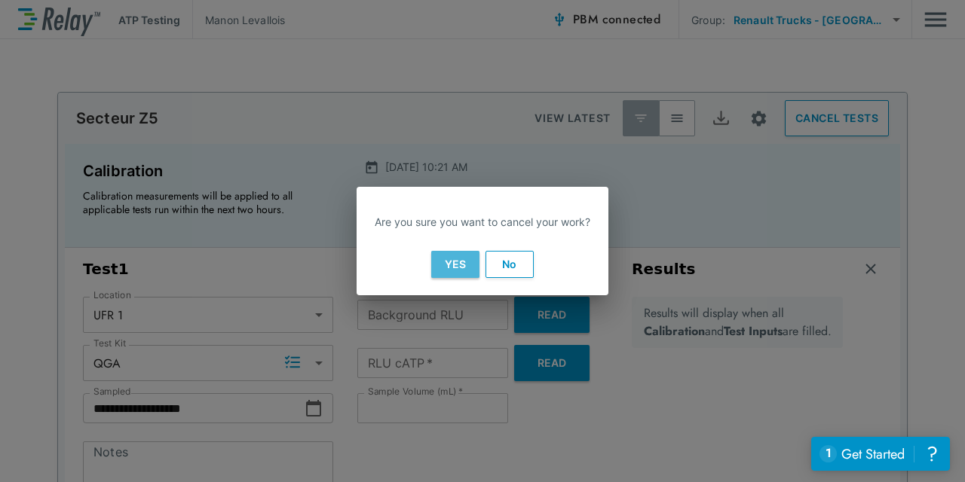  Describe the element at coordinates (17, 17) in the screenshot. I see `div: 1` at that location.